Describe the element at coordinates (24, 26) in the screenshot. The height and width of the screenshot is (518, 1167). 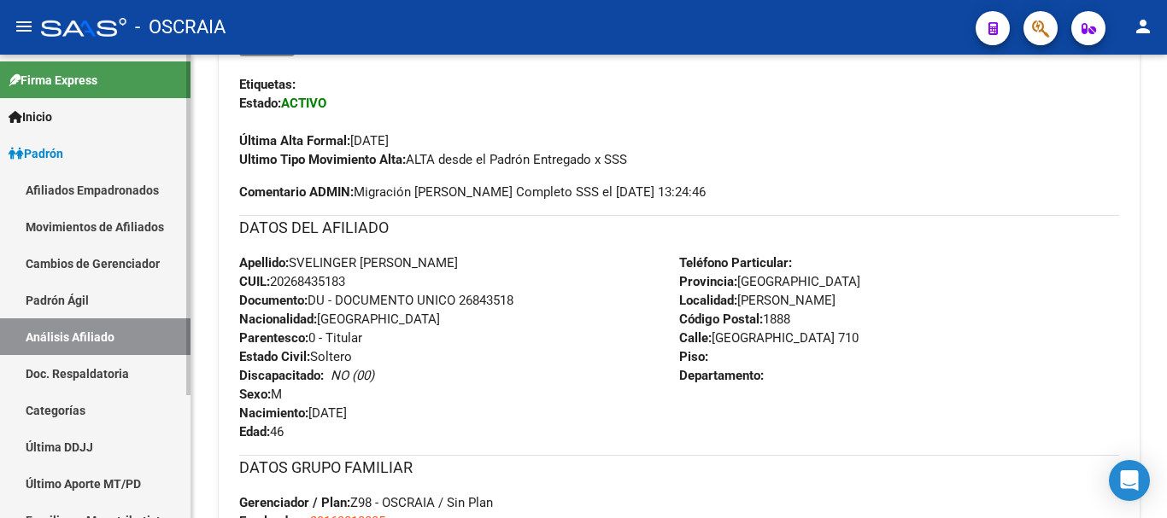
I see `mat-icon: menu` at that location.